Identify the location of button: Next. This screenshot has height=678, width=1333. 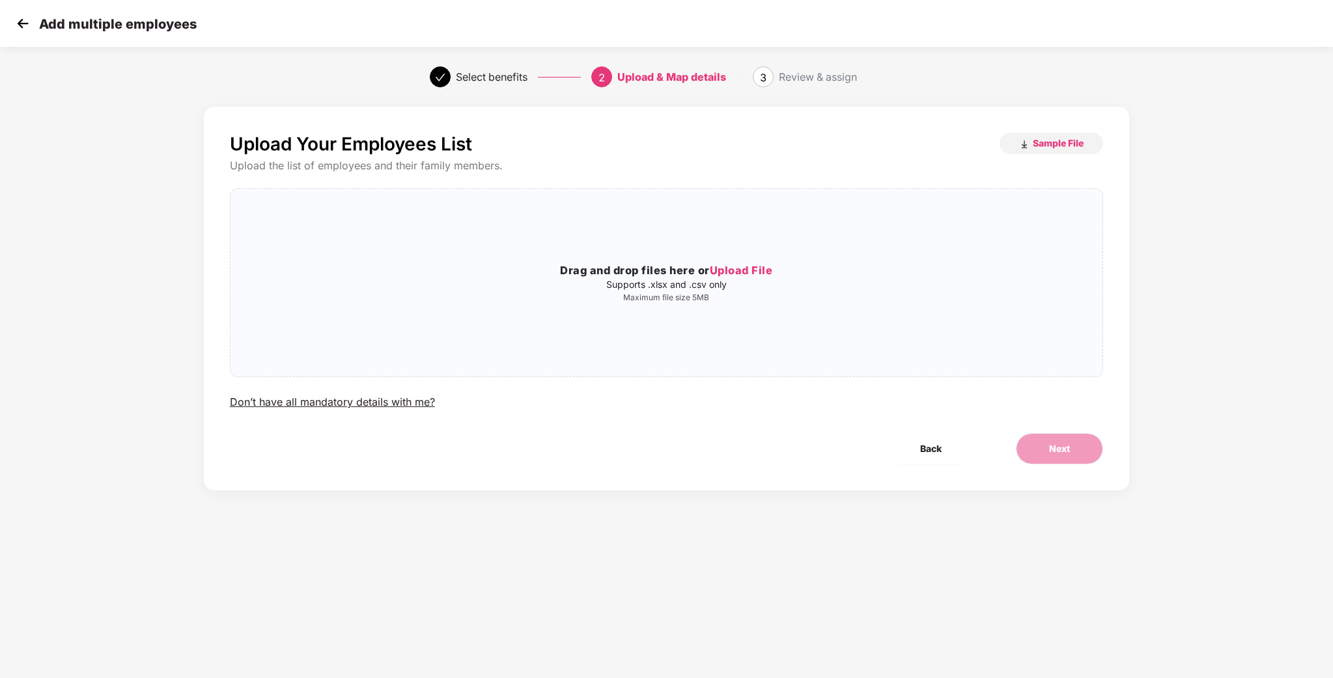
(1060, 449).